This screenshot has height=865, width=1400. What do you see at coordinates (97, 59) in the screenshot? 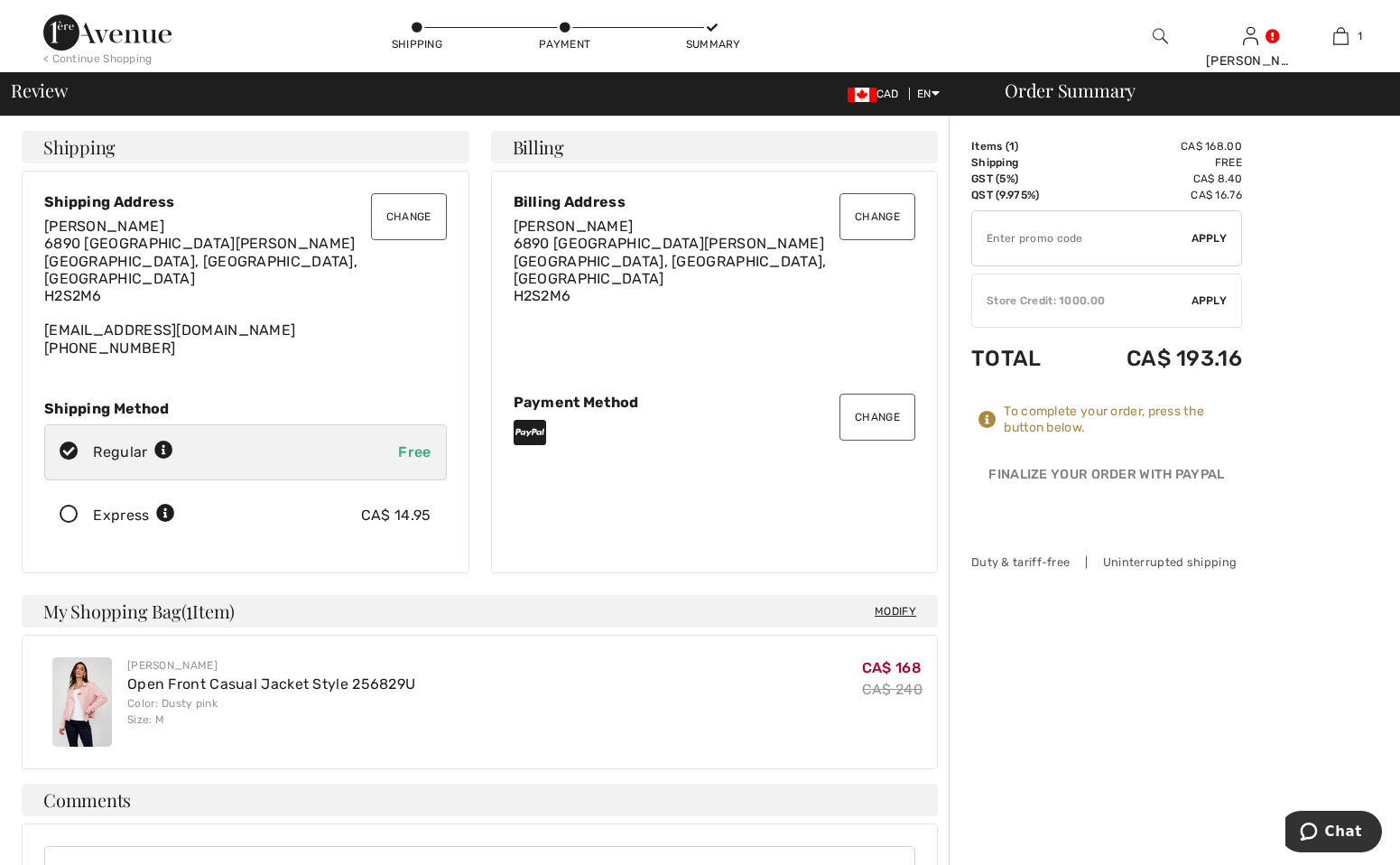
I see `div: < Continue Shopping` at bounding box center [97, 59].